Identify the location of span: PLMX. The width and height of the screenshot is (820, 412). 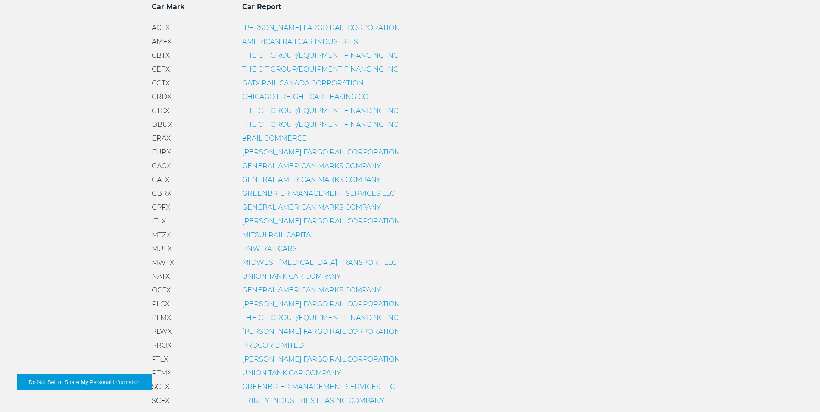
(161, 317).